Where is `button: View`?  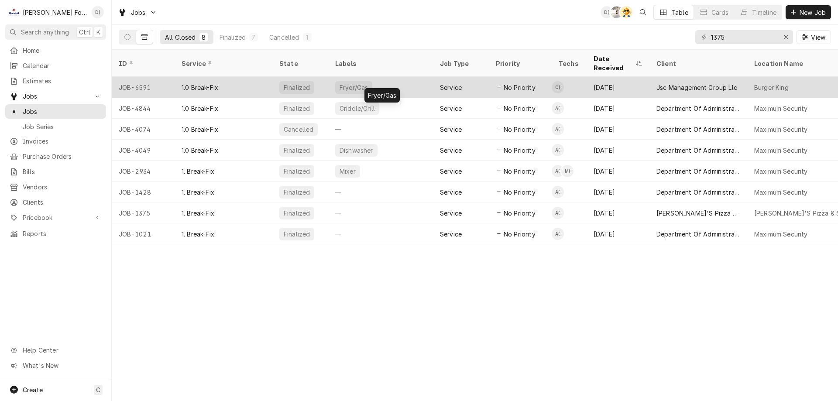
button: View is located at coordinates (814, 37).